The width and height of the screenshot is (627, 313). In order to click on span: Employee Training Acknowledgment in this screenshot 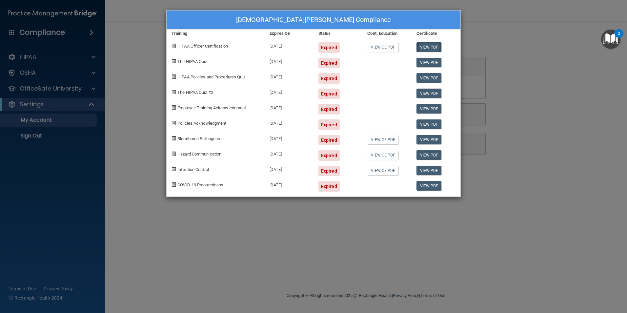, I will do `click(212, 108)`.